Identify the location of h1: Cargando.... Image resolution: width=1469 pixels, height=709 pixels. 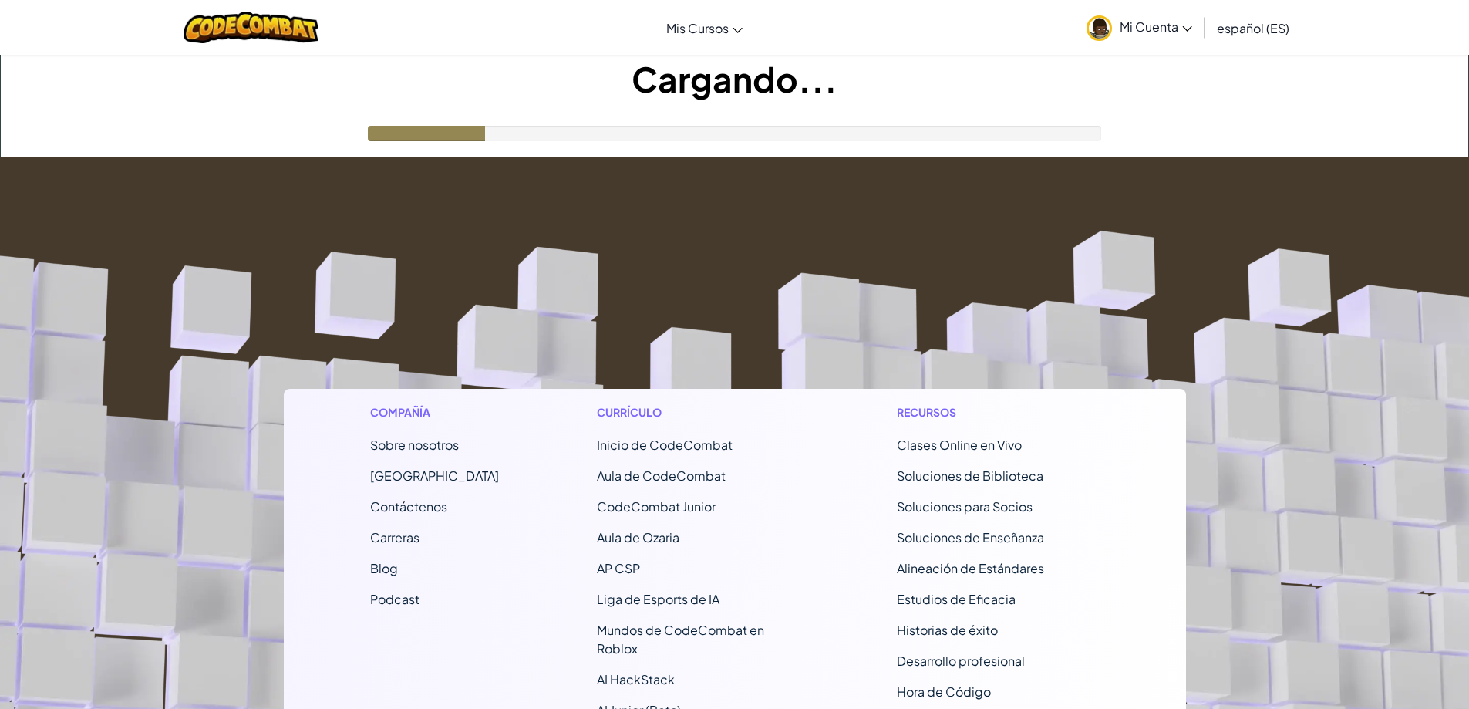
(734, 79).